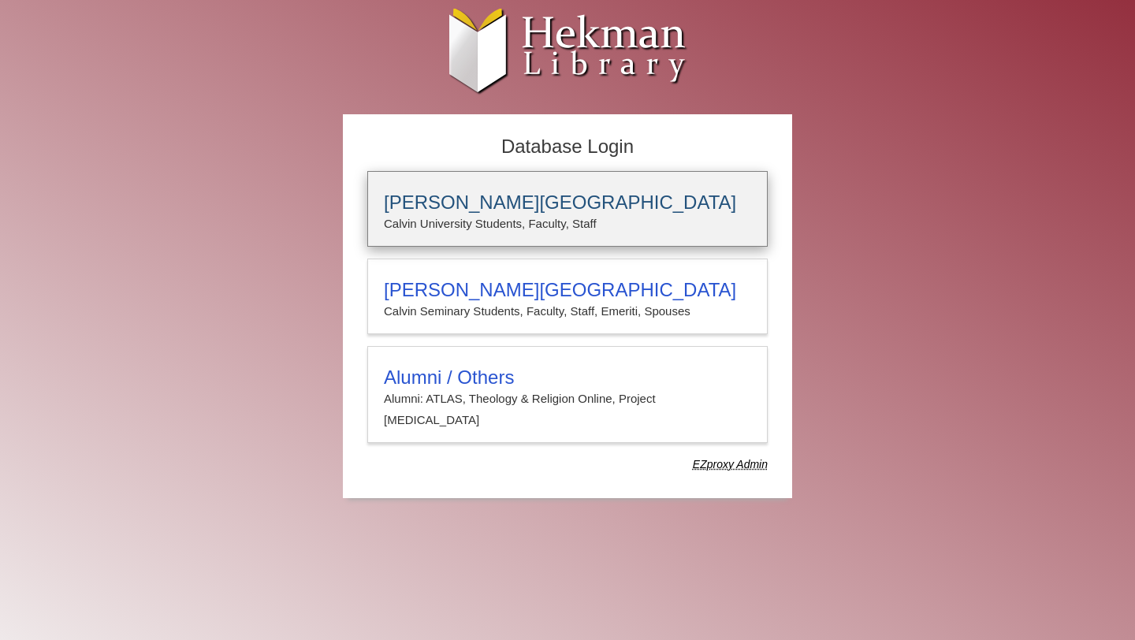  What do you see at coordinates (568, 224) in the screenshot?
I see `p: Calvin University Students, Faculty, Staff` at bounding box center [568, 224].